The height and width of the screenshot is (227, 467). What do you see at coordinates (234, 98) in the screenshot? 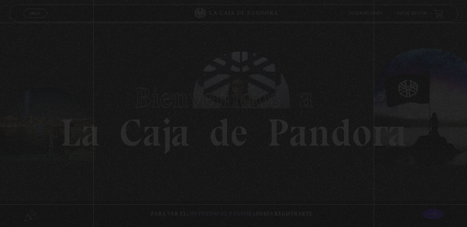
I see `span: Bienvenidos a` at bounding box center [234, 98].